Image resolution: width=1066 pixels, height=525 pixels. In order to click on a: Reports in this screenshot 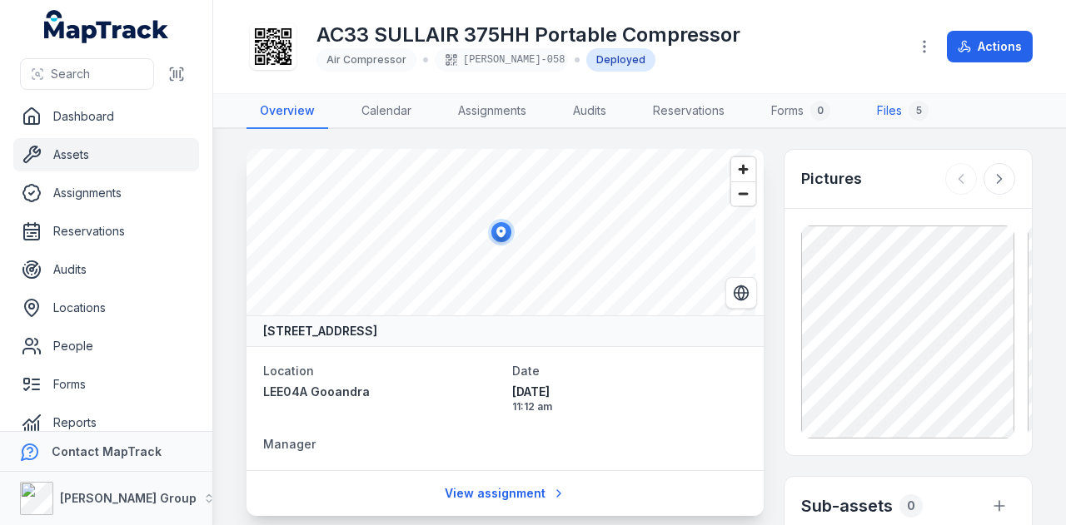, I will do `click(106, 423)`.